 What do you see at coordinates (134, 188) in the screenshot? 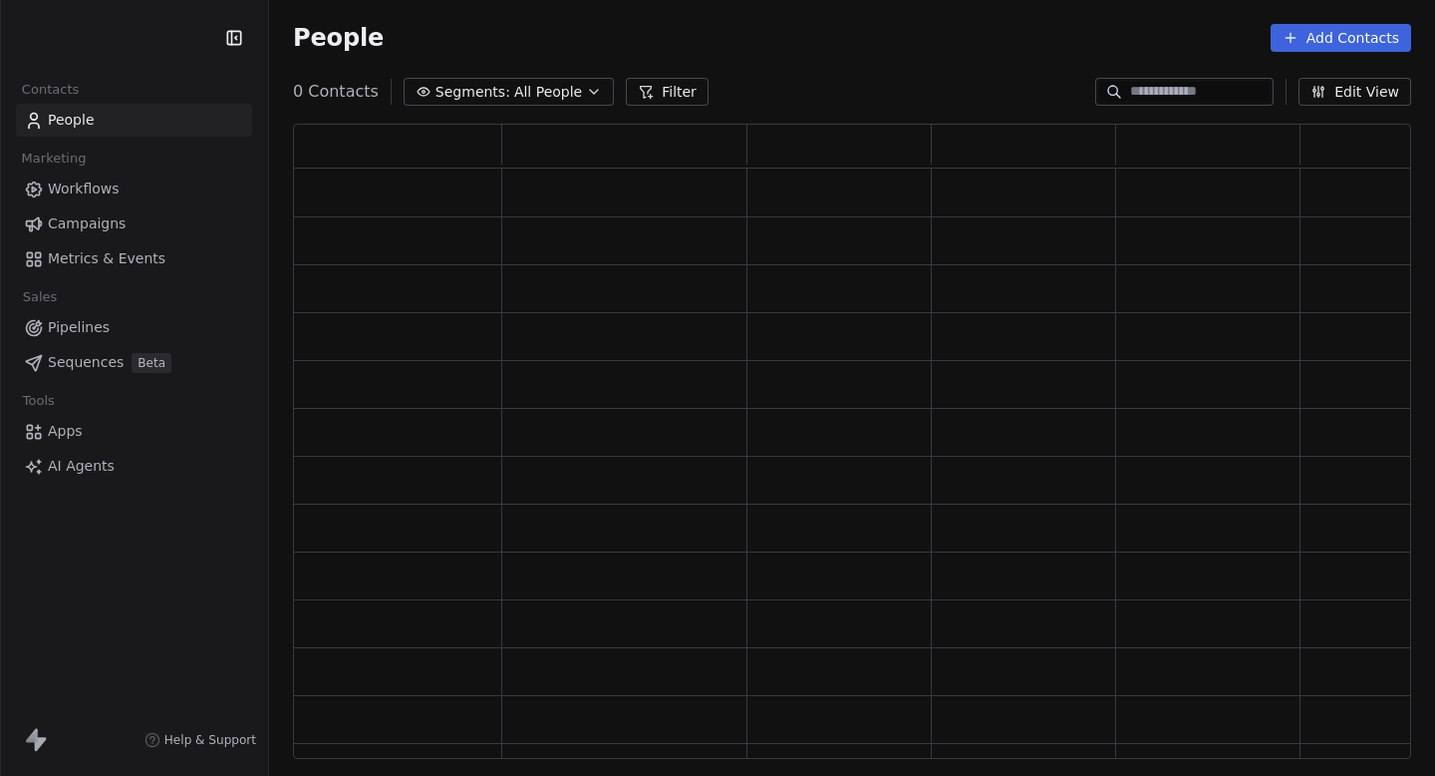
I see `a: Workflows` at bounding box center [134, 188].